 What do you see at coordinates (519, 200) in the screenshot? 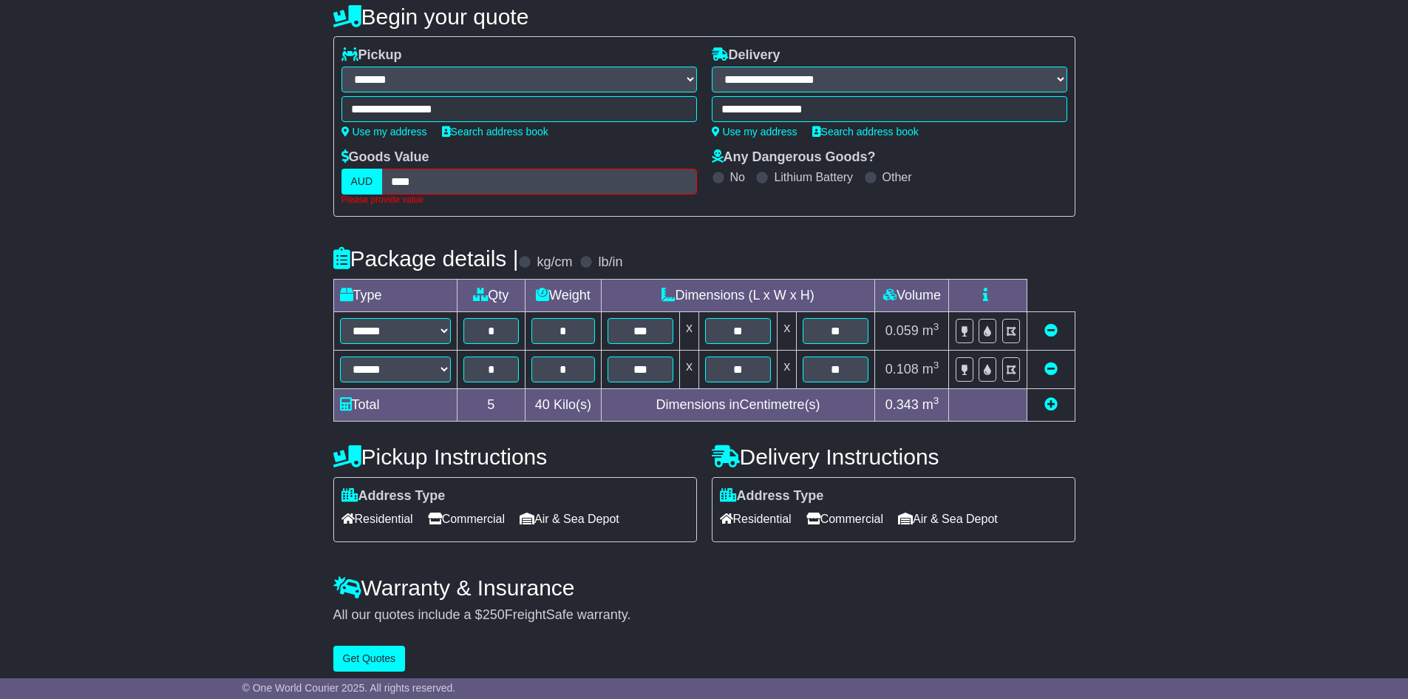
I see `div: Please provide value` at bounding box center [519, 200].